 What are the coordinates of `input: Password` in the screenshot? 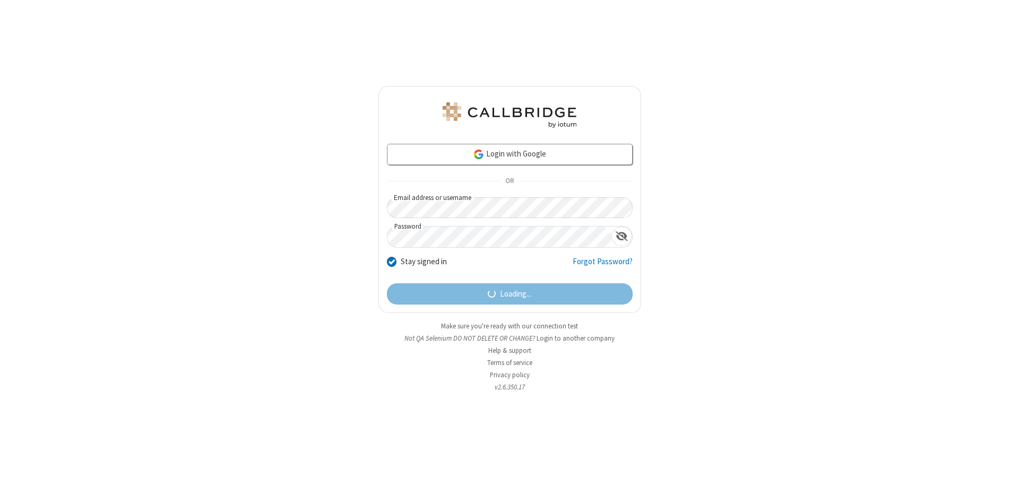 It's located at (500, 237).